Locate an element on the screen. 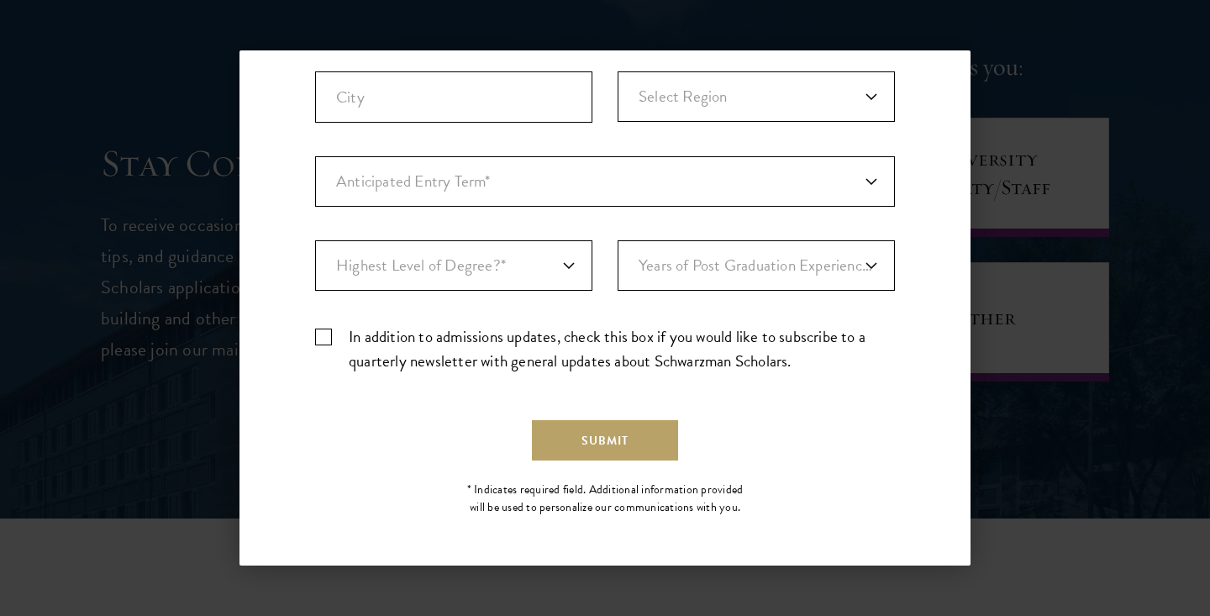  input: City is located at coordinates (454, 97).